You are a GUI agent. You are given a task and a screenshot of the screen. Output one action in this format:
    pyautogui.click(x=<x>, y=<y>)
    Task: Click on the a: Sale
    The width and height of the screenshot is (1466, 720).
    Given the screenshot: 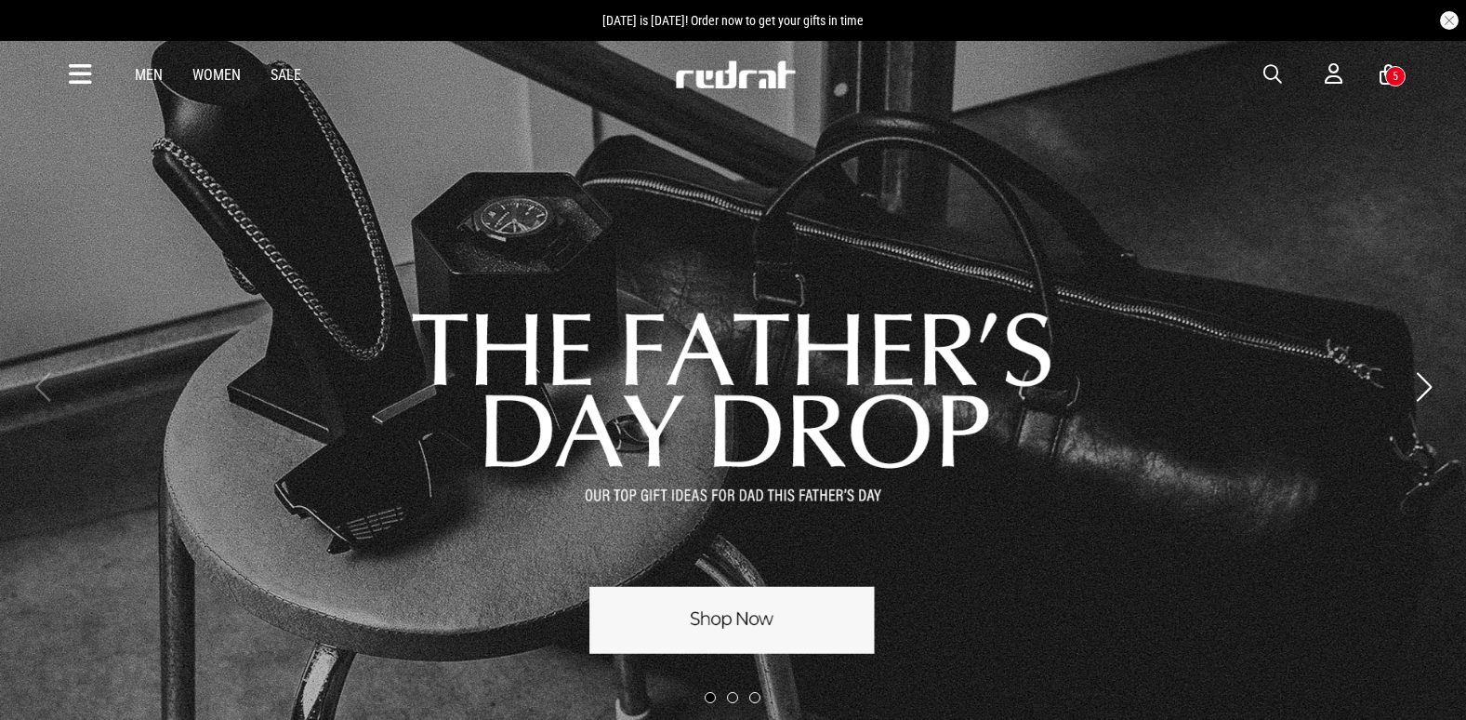 What is the action you would take?
    pyautogui.click(x=285, y=74)
    